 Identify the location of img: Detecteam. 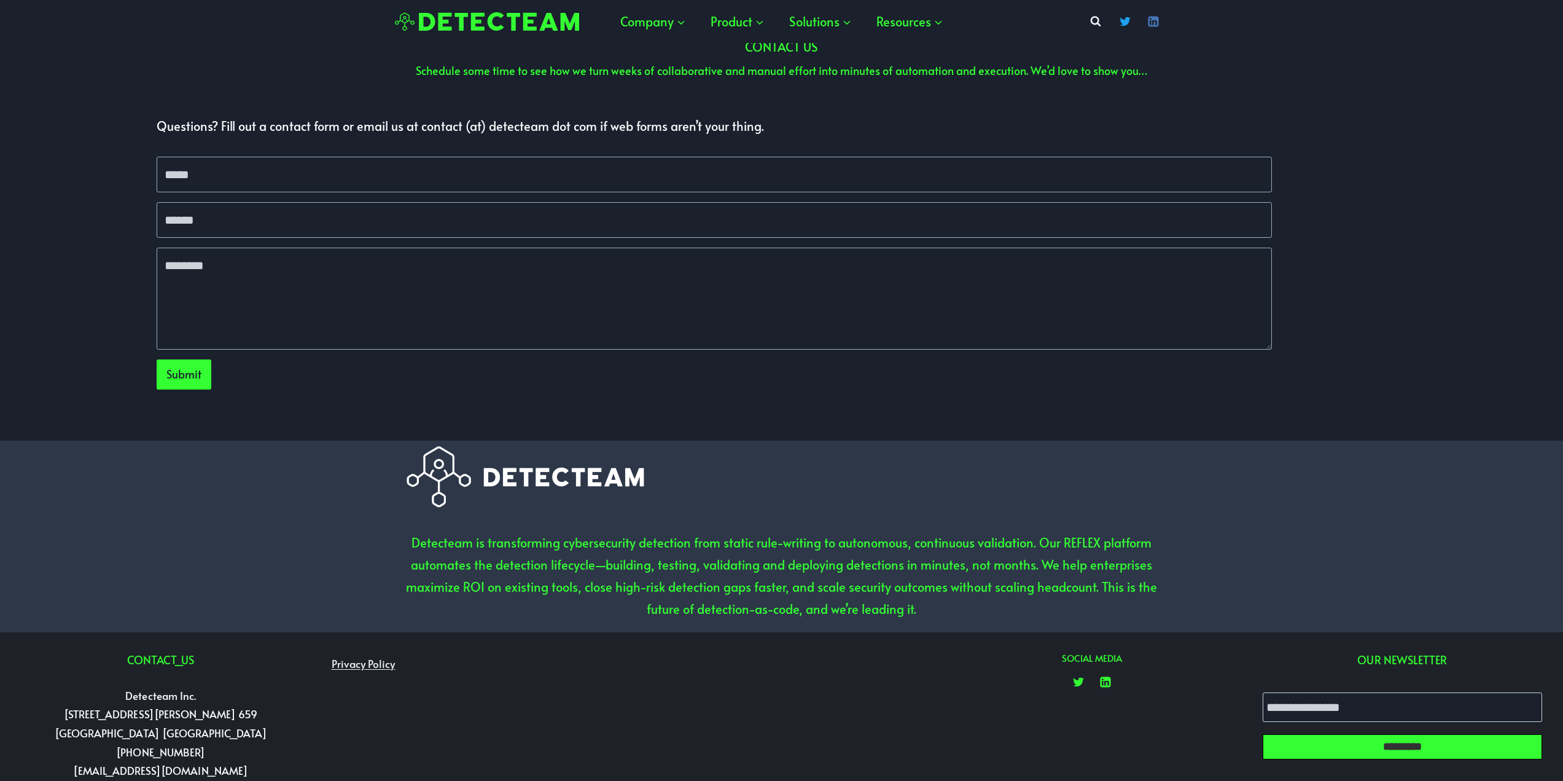
(487, 21).